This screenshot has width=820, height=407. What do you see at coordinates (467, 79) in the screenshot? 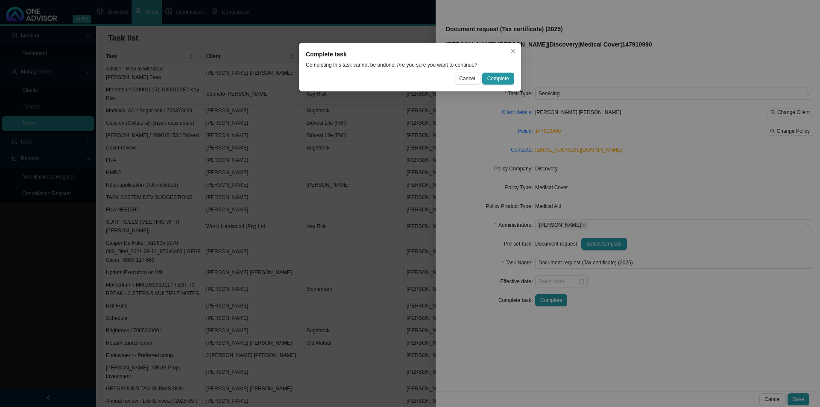
I see `button: Cancel` at bounding box center [467, 79].